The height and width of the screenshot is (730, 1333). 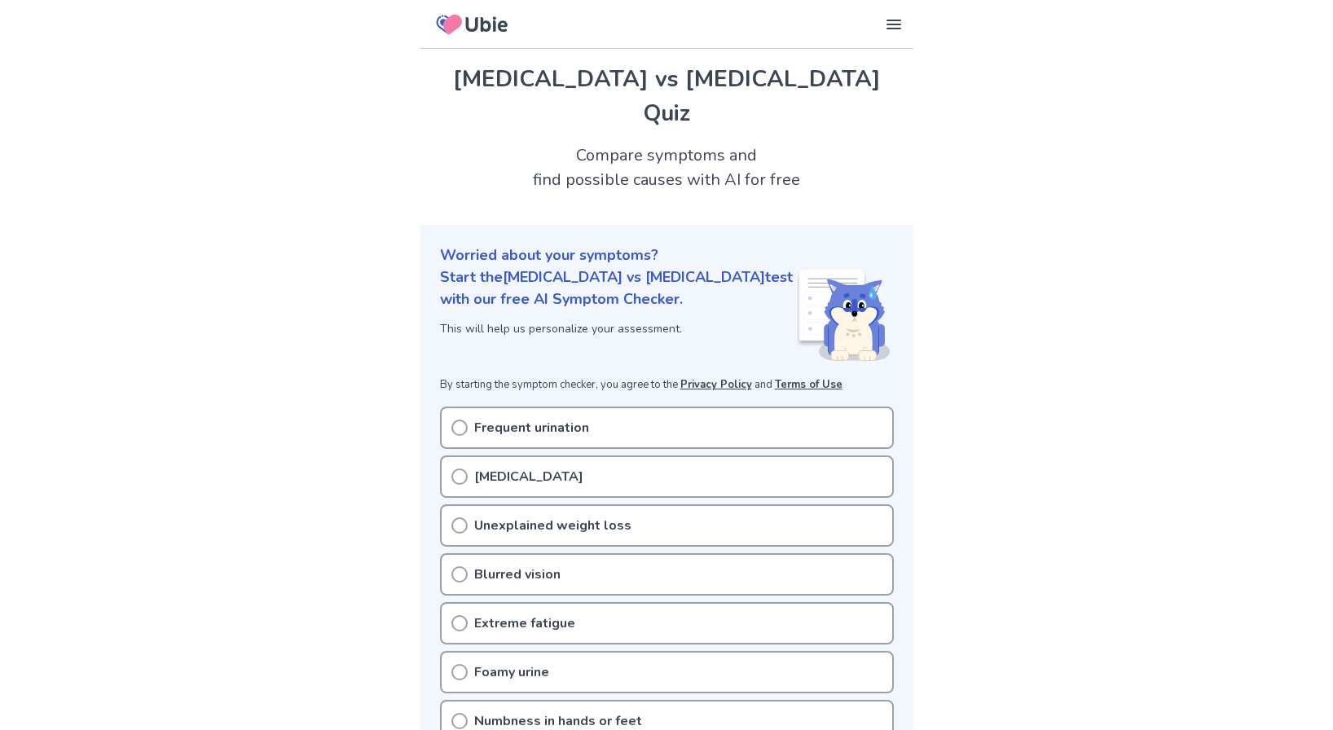 I want to click on h2: Compare symptoms and find possible causes with AI for free, so click(x=667, y=168).